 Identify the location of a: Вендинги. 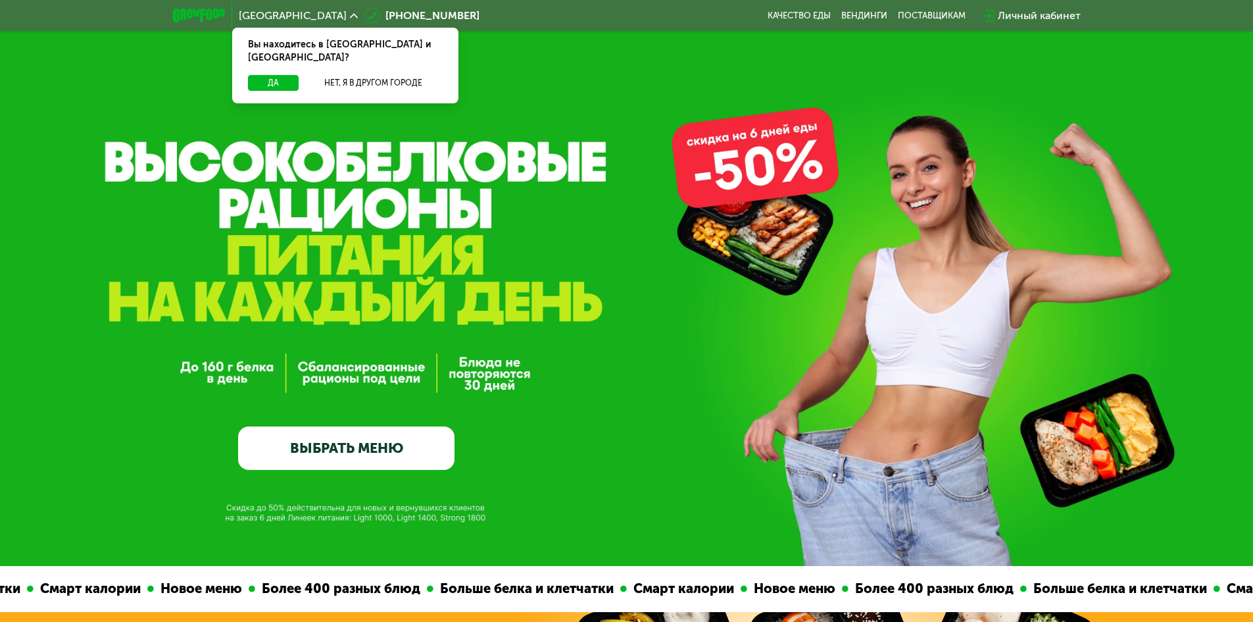
(864, 16).